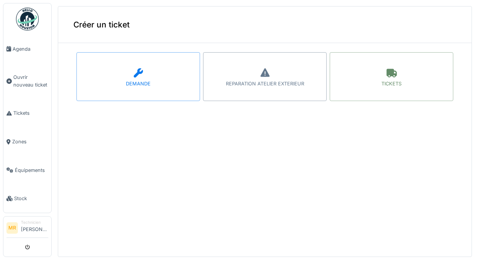 Image resolution: width=478 pixels, height=260 pixels. What do you see at coordinates (27, 113) in the screenshot?
I see `a: Tickets` at bounding box center [27, 113].